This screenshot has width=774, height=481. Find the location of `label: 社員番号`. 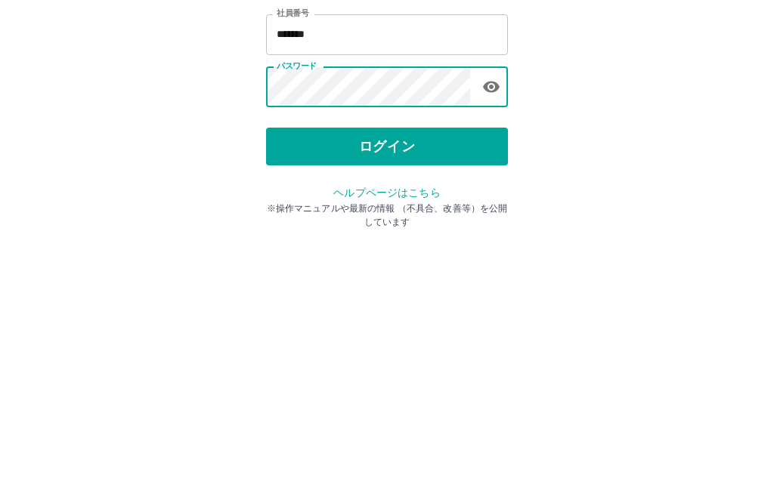

label: 社員番号 is located at coordinates (292, 147).